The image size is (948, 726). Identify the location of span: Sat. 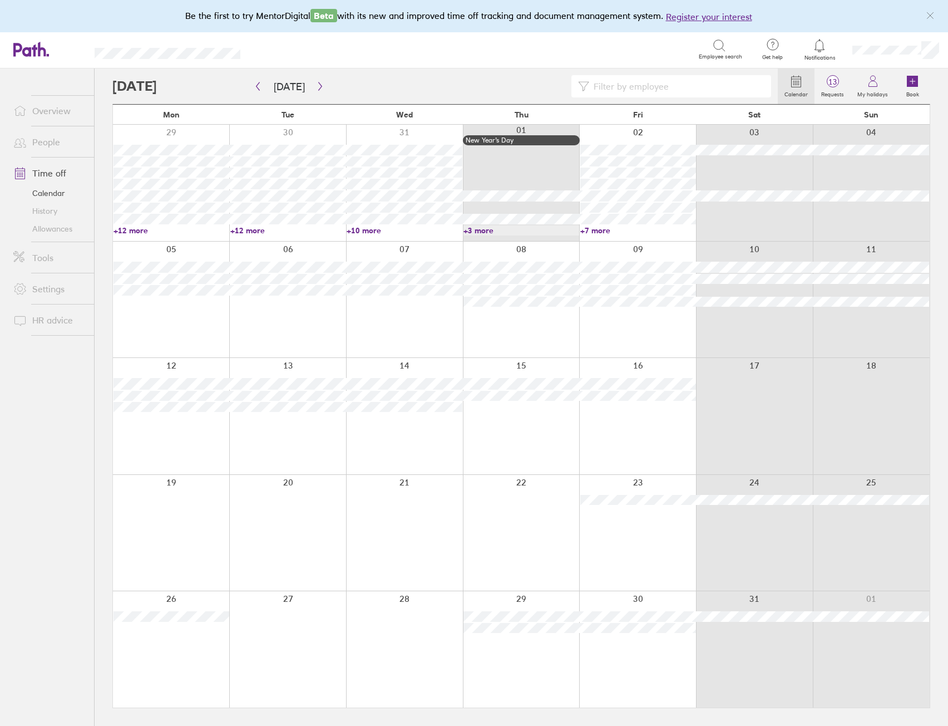
(755, 115).